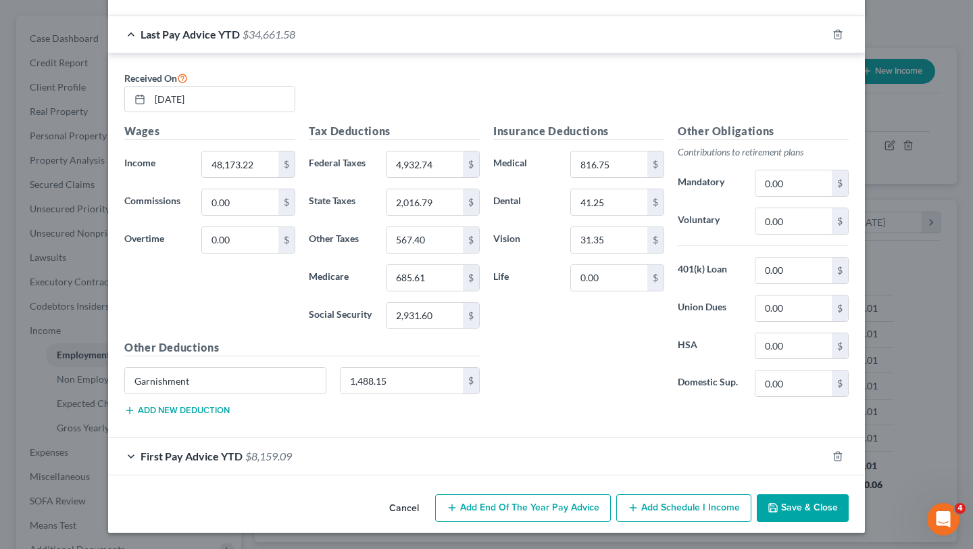 This screenshot has width=973, height=549. I want to click on label: Mandatory, so click(710, 183).